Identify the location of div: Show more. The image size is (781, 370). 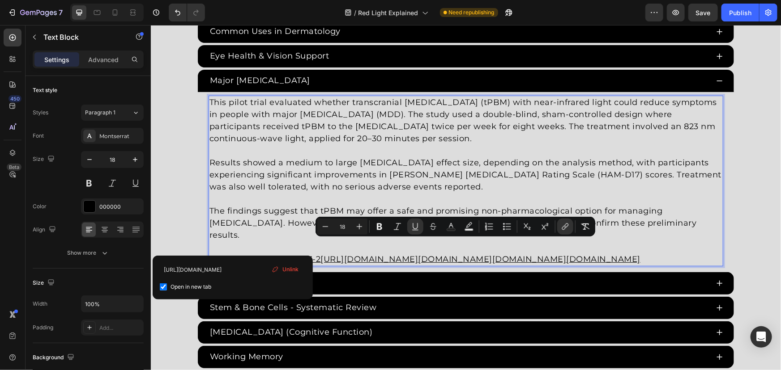
(88, 253).